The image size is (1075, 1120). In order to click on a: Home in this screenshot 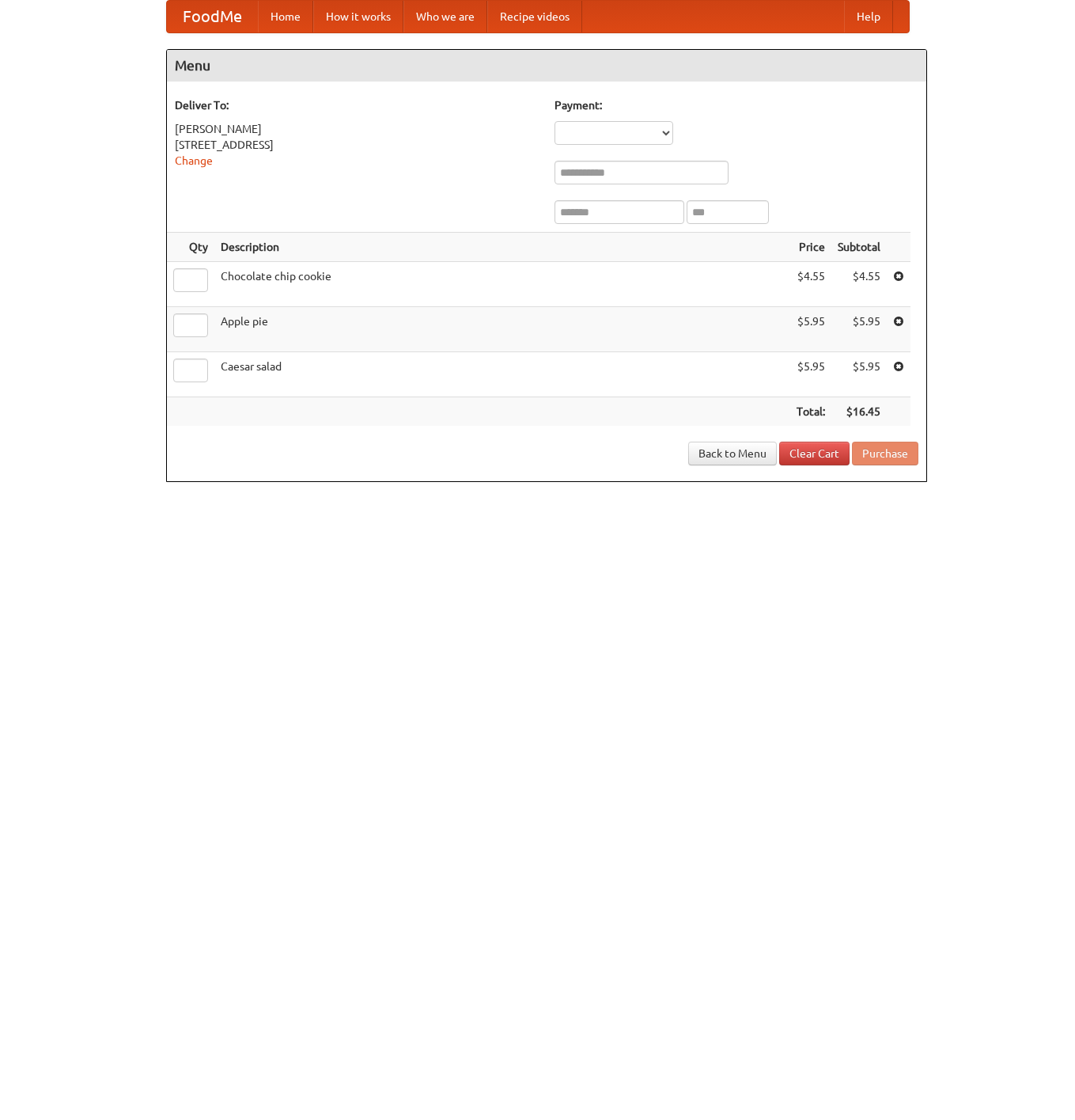, I will do `click(286, 17)`.